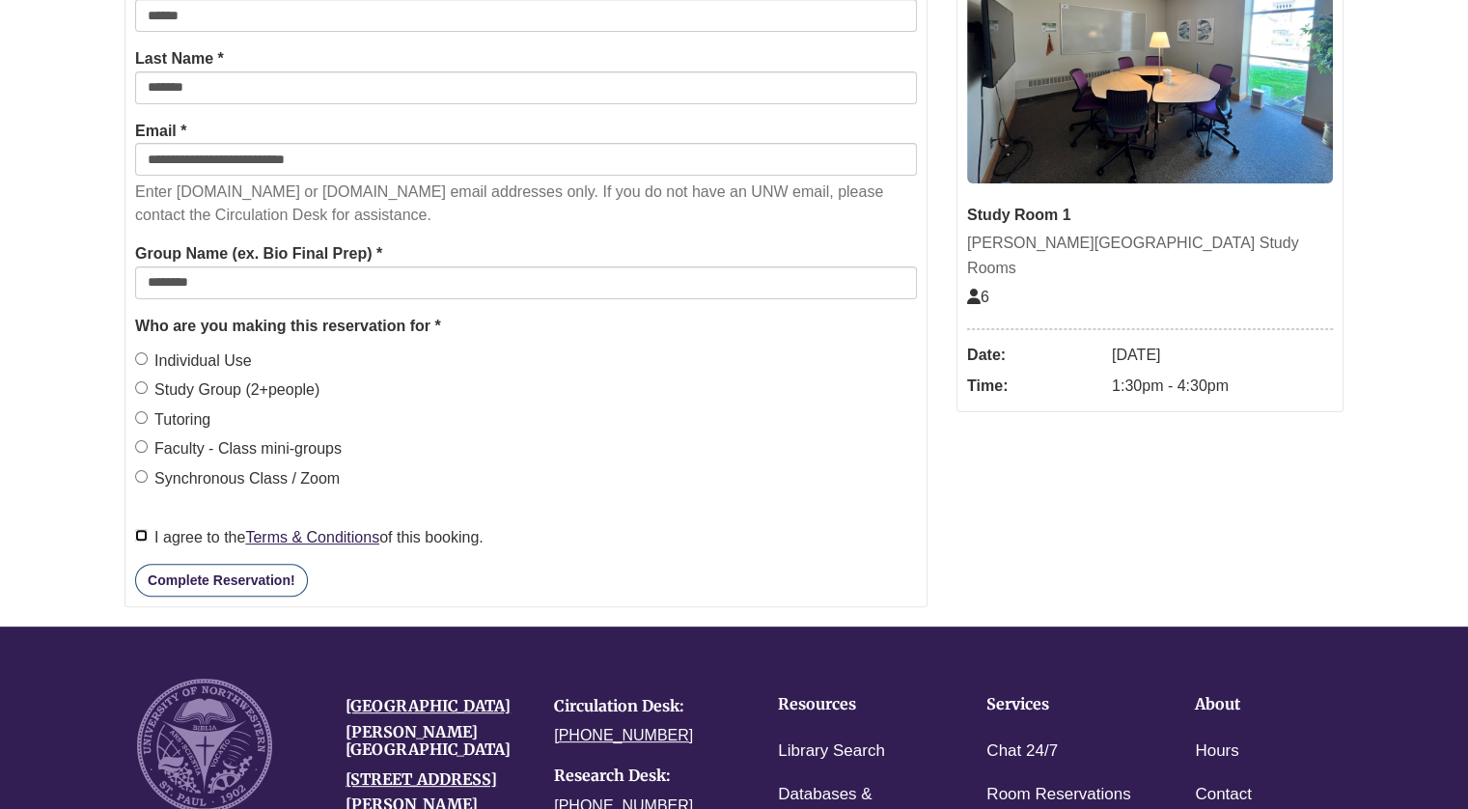  Describe the element at coordinates (160, 131) in the screenshot. I see `label: Email *` at that location.